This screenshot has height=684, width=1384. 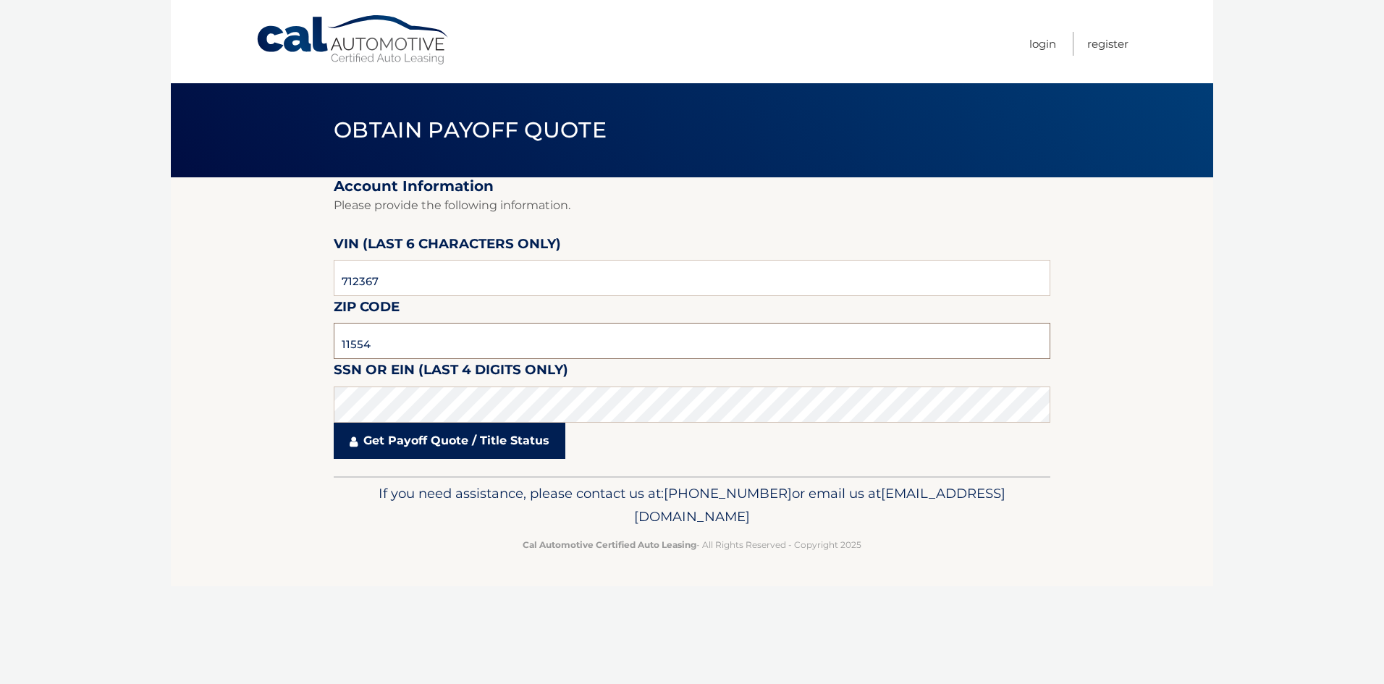 What do you see at coordinates (692, 505) in the screenshot?
I see `p: If you need assistance, please contact us at: or email us at` at bounding box center [692, 505].